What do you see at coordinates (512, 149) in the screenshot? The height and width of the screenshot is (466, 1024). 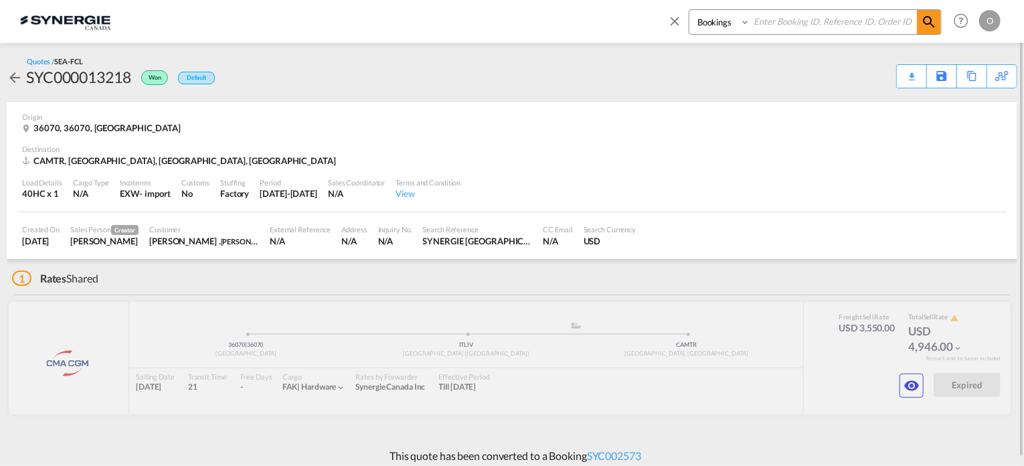 I see `div: Destination` at bounding box center [512, 149].